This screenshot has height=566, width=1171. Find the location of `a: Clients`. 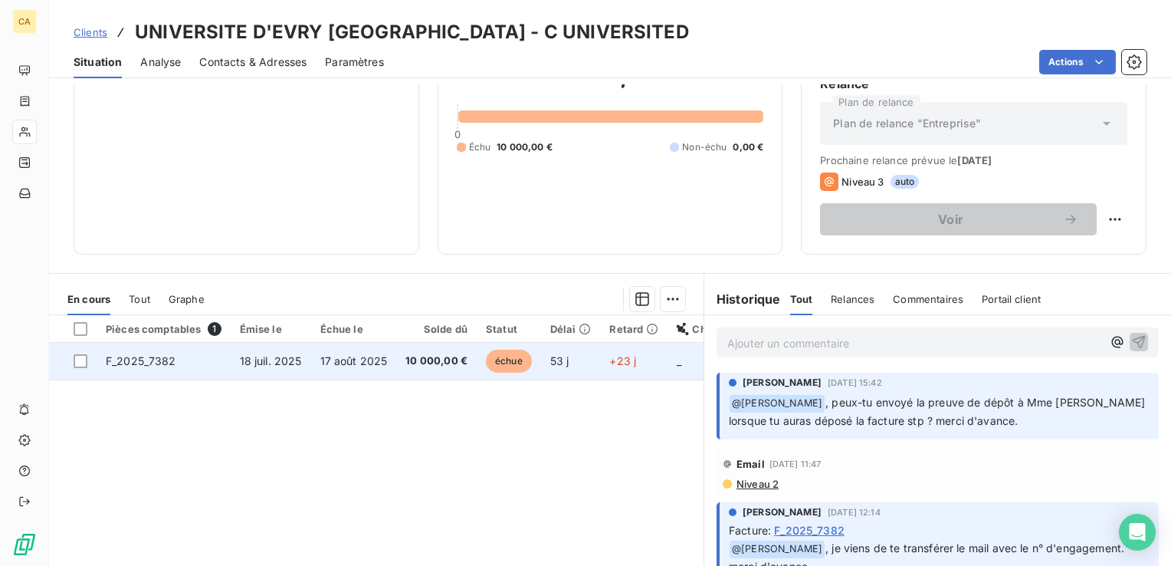

a: Clients is located at coordinates (90, 32).